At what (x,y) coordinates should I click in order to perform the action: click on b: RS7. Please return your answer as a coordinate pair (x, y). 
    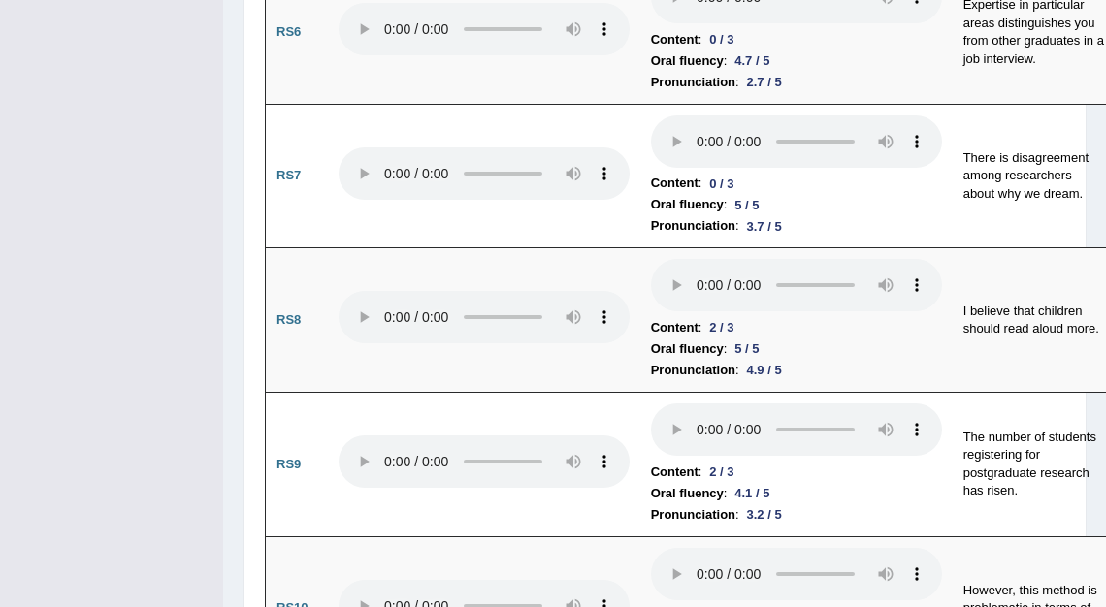
    Looking at the image, I should click on (288, 175).